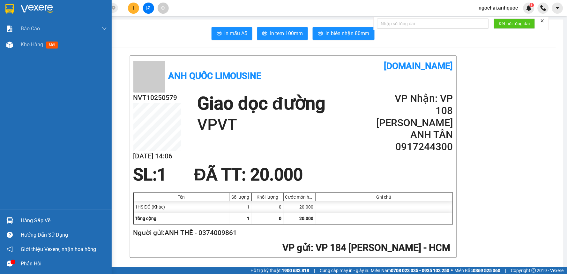 This screenshot has width=567, height=274. Describe the element at coordinates (157, 98) in the screenshot. I see `h2: NVT10250579` at that location.